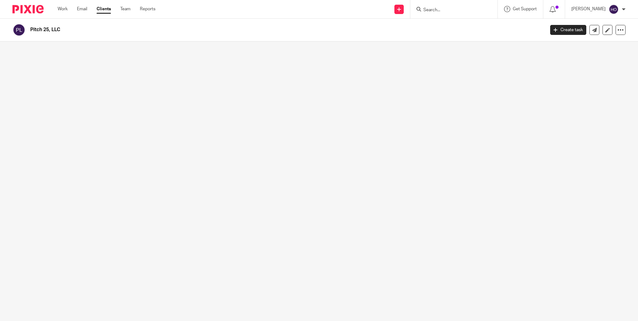 This screenshot has height=321, width=638. What do you see at coordinates (568, 30) in the screenshot?
I see `a: Create task` at bounding box center [568, 30].